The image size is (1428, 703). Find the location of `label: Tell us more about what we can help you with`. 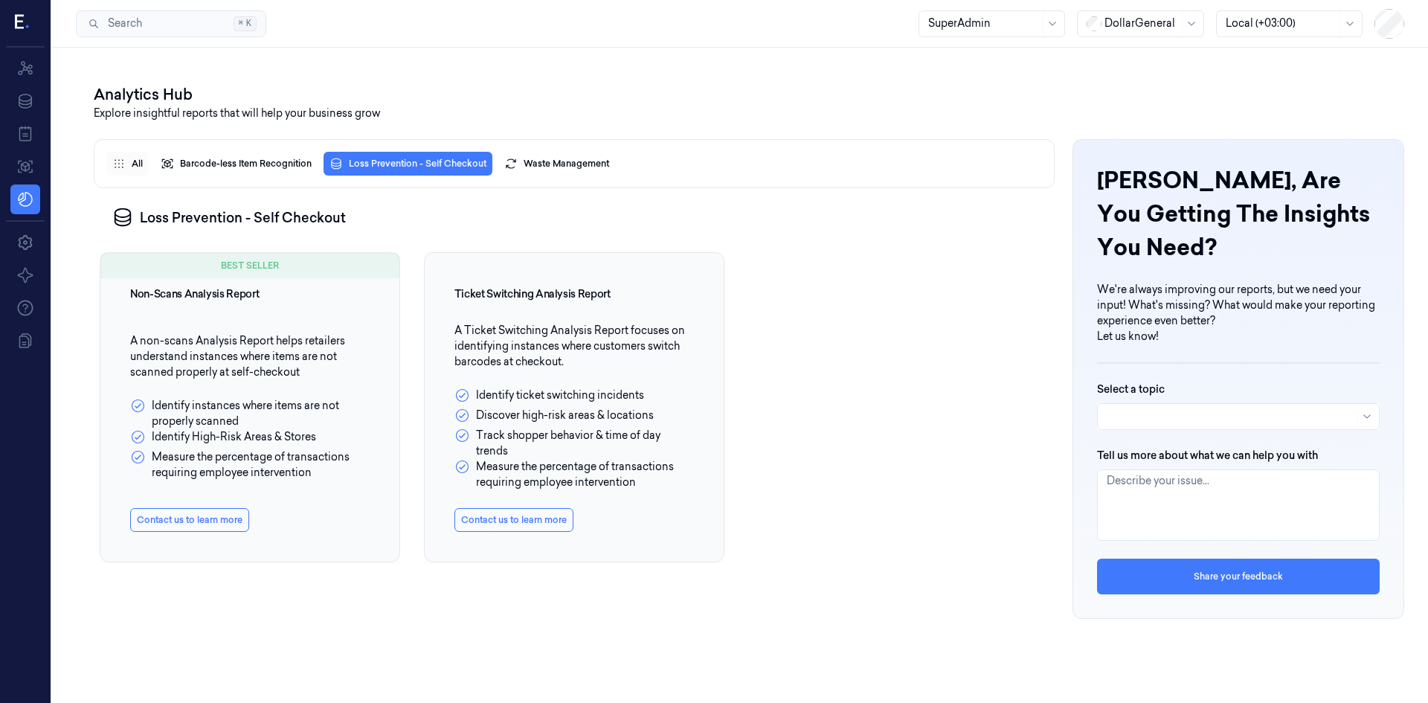

label: Tell us more about what we can help you with is located at coordinates (1207, 455).